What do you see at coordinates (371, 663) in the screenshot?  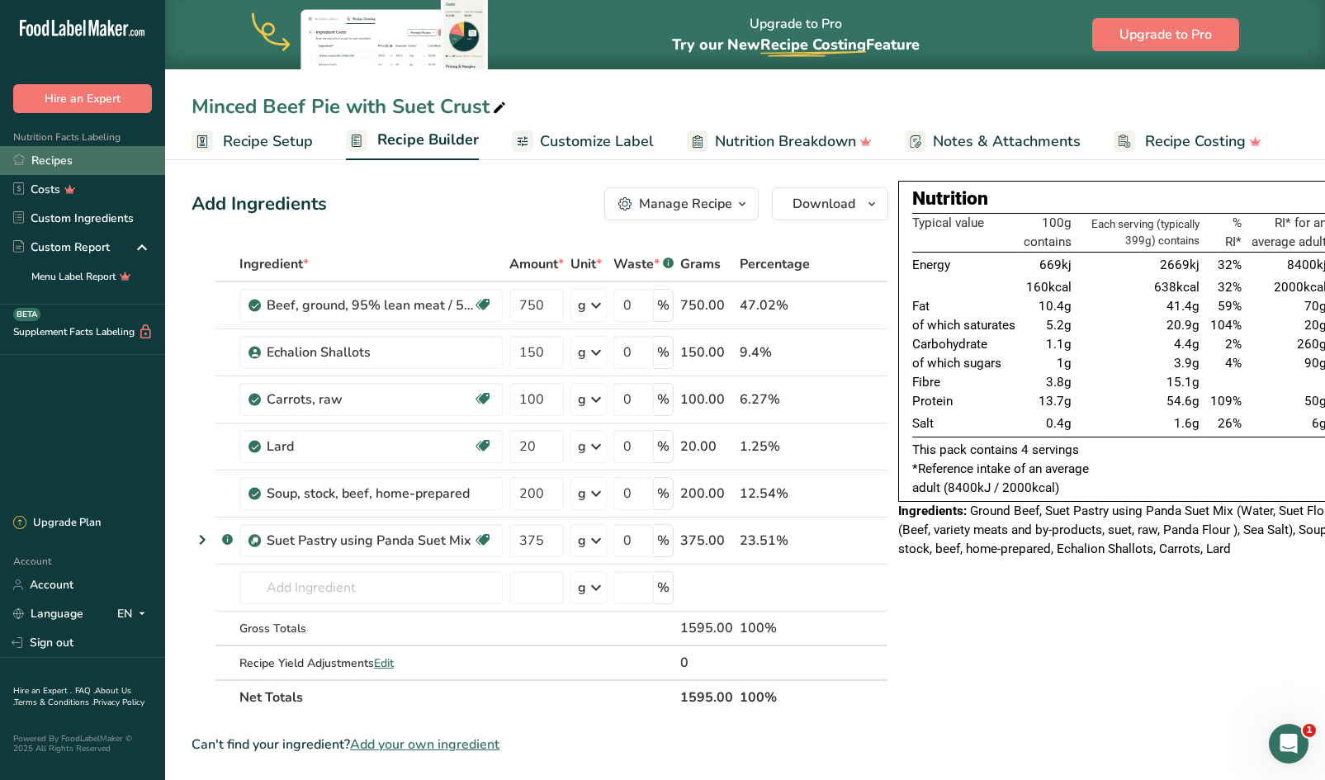 I see `div: Recipe Yield Adjustments` at bounding box center [371, 663].